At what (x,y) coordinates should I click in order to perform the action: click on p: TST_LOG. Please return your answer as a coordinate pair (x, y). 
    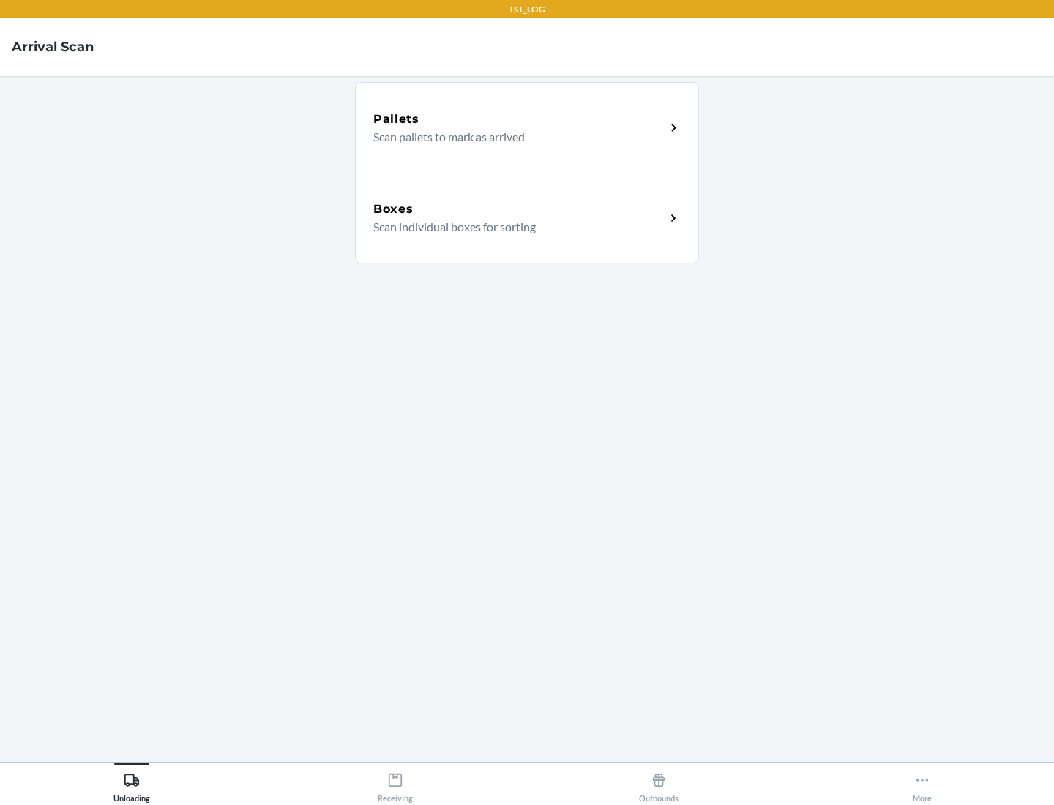
    Looking at the image, I should click on (527, 10).